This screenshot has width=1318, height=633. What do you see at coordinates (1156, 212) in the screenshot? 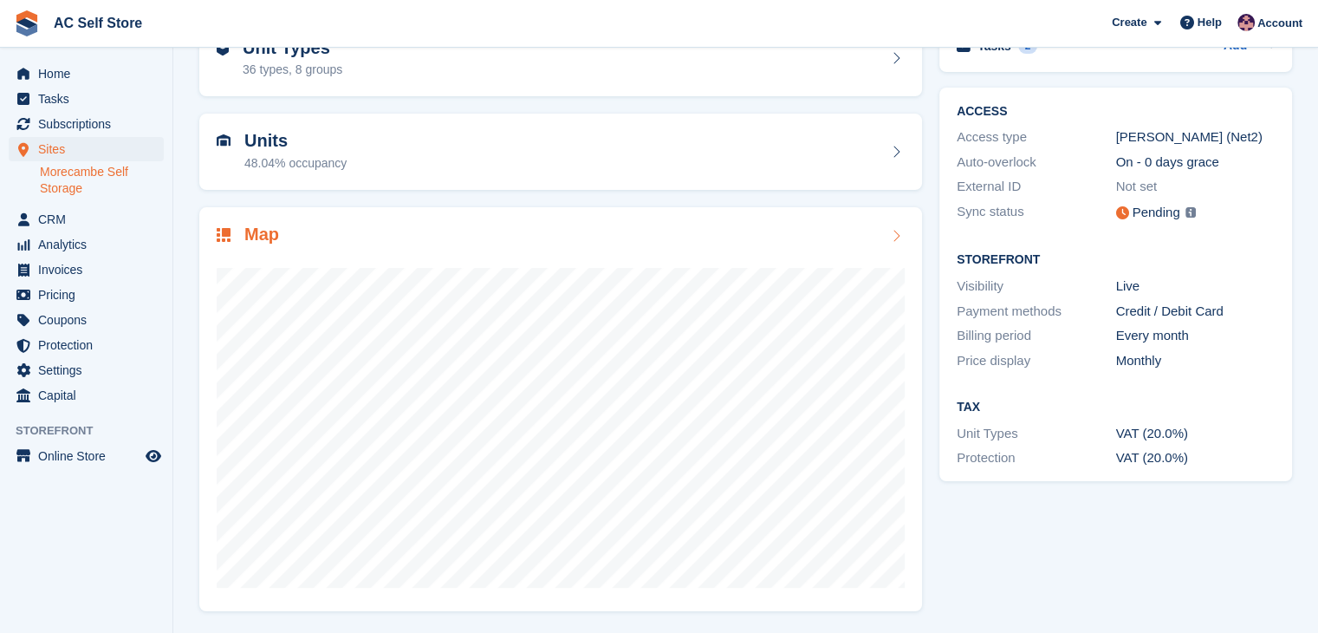
I see `div: Pending` at bounding box center [1156, 212].